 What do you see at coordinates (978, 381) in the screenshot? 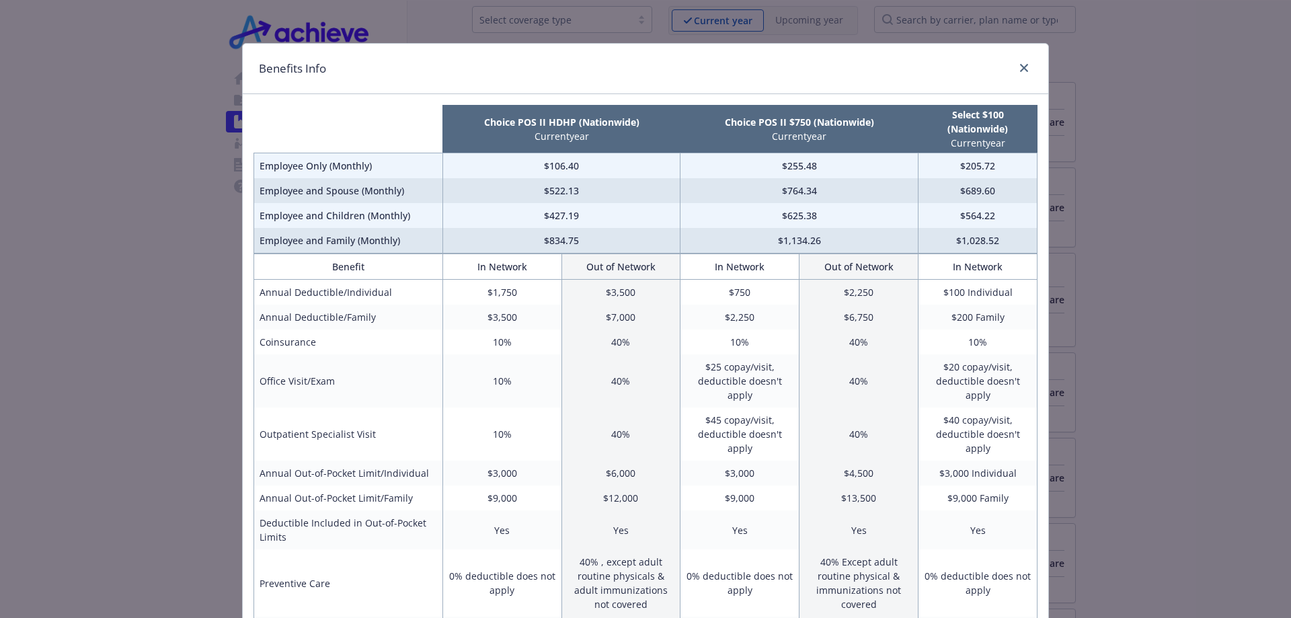
I see `td: $20 copay/visit, deductible doesn't apply` at bounding box center [978, 381].